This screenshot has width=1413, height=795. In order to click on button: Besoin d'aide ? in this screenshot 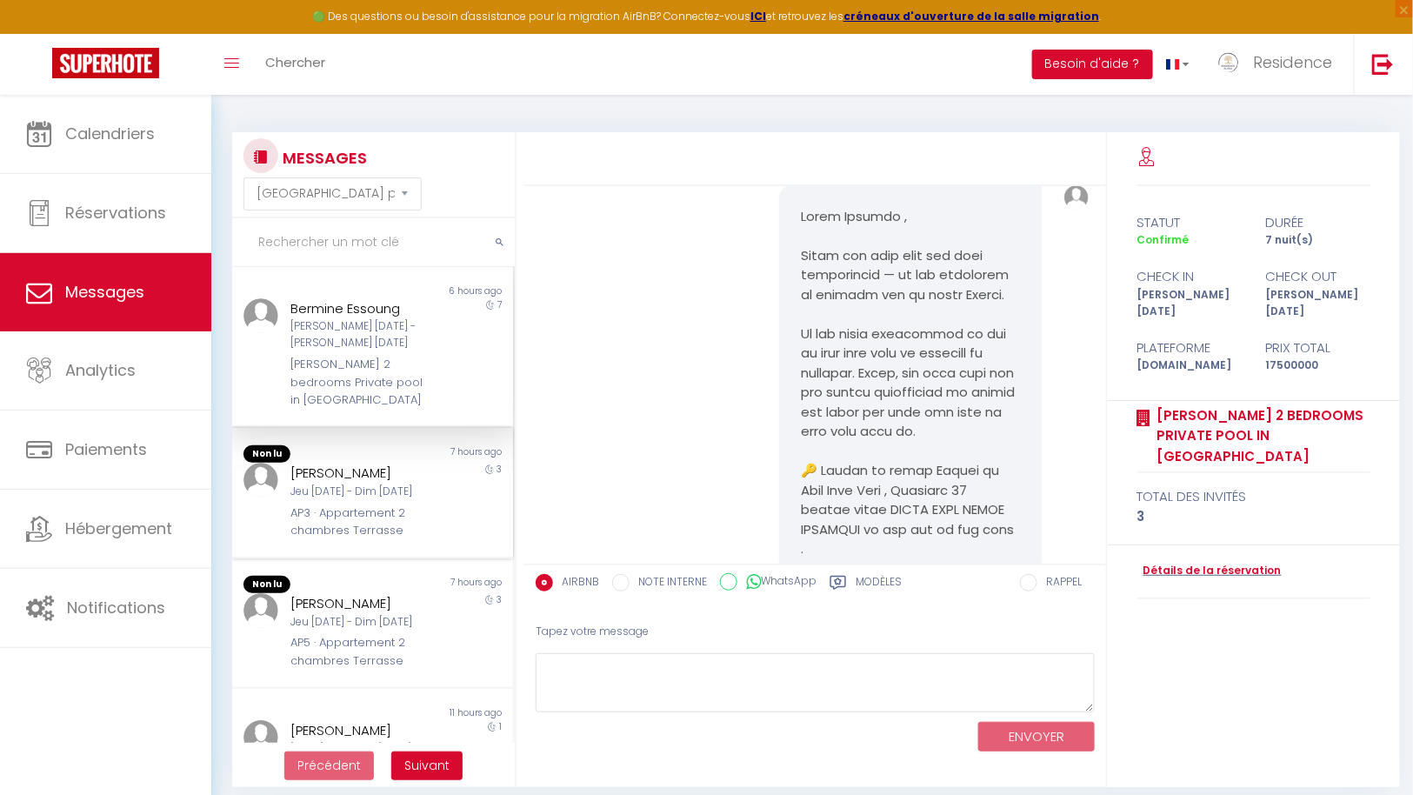, I will do `click(1092, 64)`.